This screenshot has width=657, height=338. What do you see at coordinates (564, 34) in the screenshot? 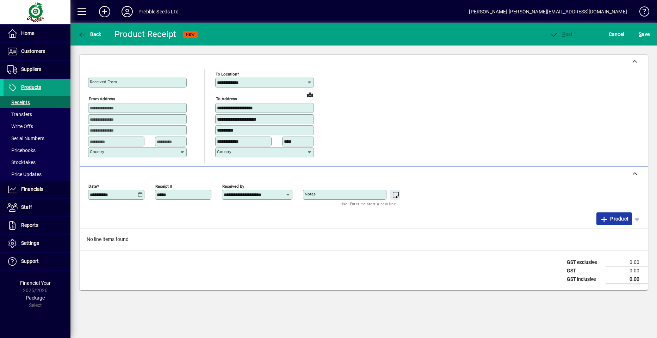
I see `span: P` at bounding box center [564, 34].